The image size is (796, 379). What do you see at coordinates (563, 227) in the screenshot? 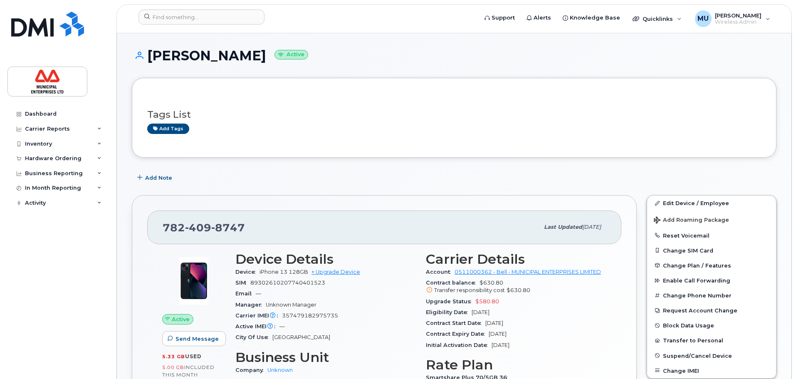
I see `span: Last updated` at bounding box center [563, 227].